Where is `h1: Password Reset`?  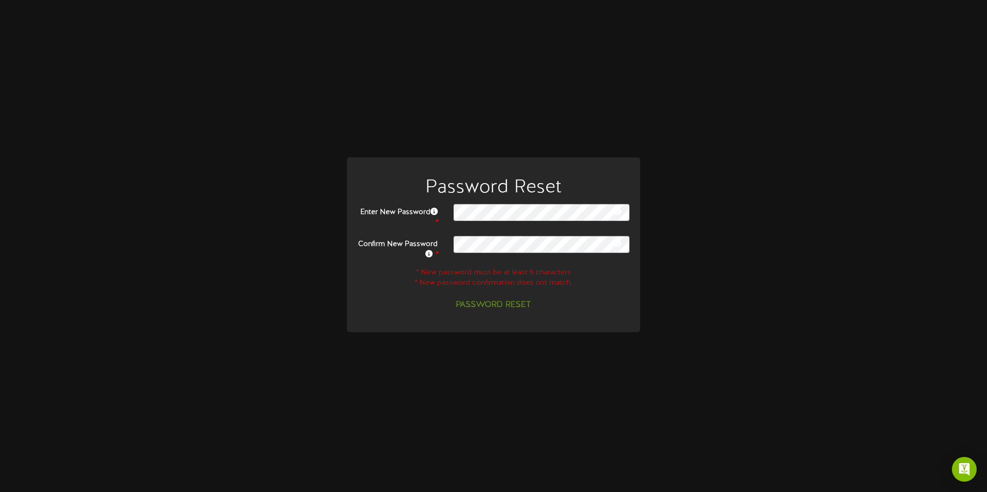
h1: Password Reset is located at coordinates (493, 188).